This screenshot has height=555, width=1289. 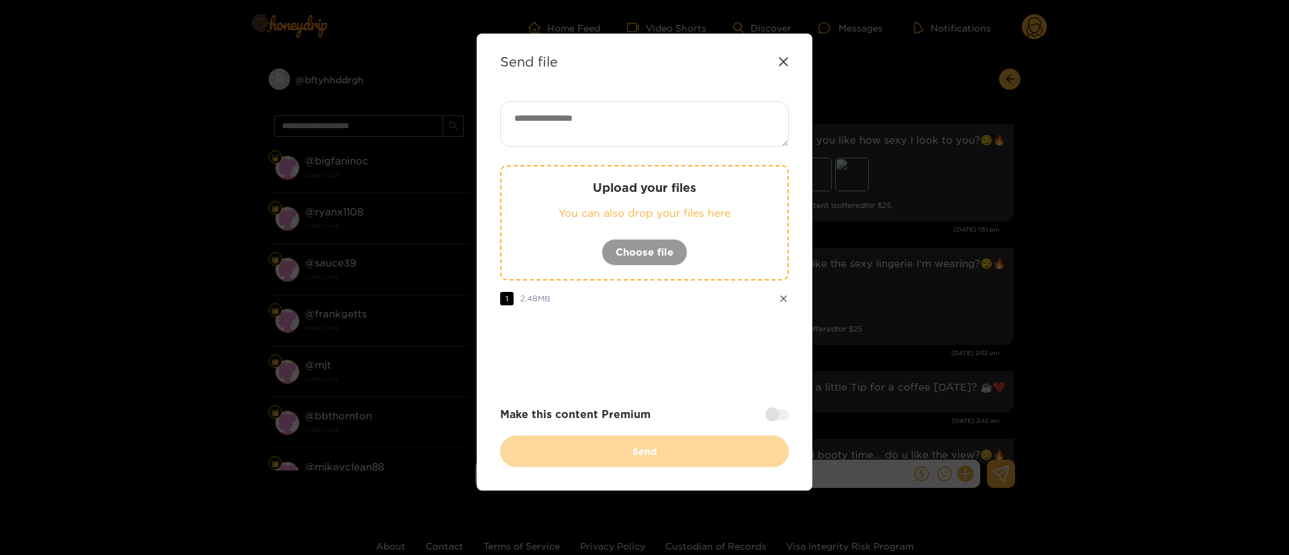 What do you see at coordinates (644, 451) in the screenshot?
I see `button: Send` at bounding box center [644, 451].